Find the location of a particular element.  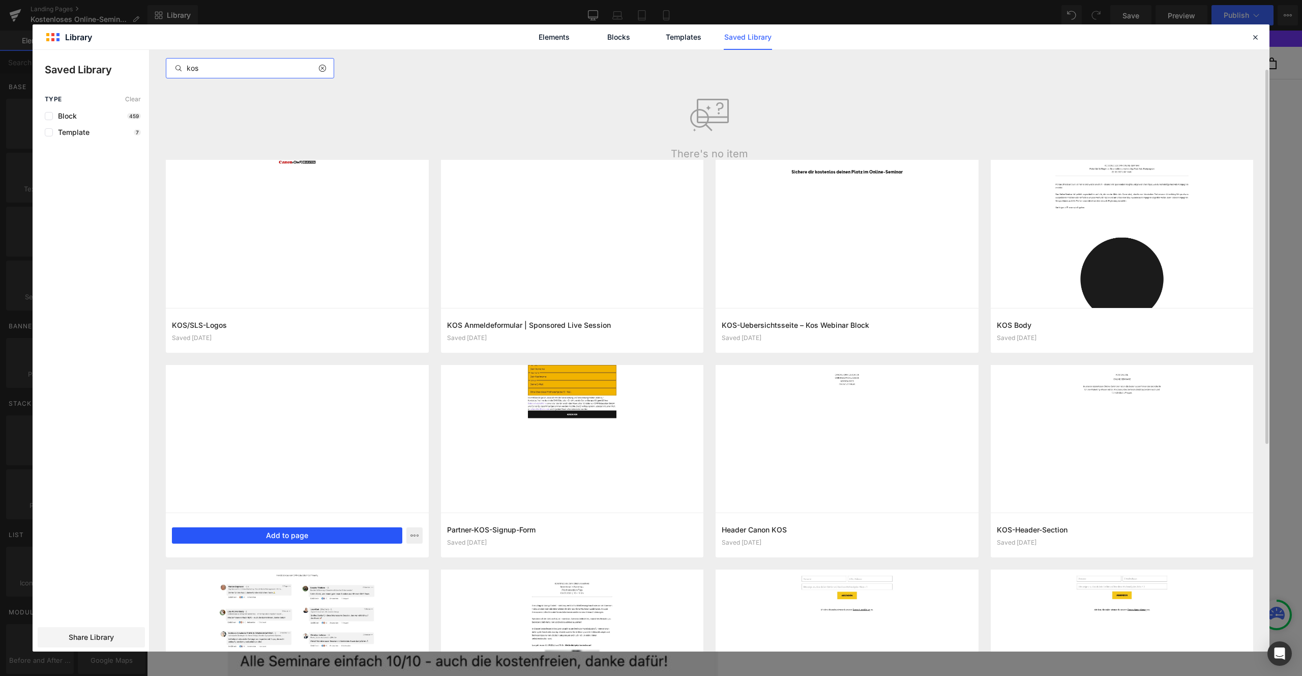

h3: Header Canon KOS is located at coordinates (847, 529).